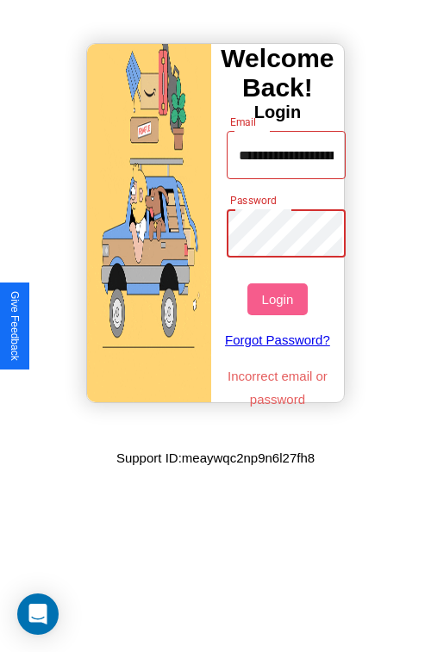 The width and height of the screenshot is (431, 652). What do you see at coordinates (277, 339) in the screenshot?
I see `a: Forgot Password?` at bounding box center [277, 339].